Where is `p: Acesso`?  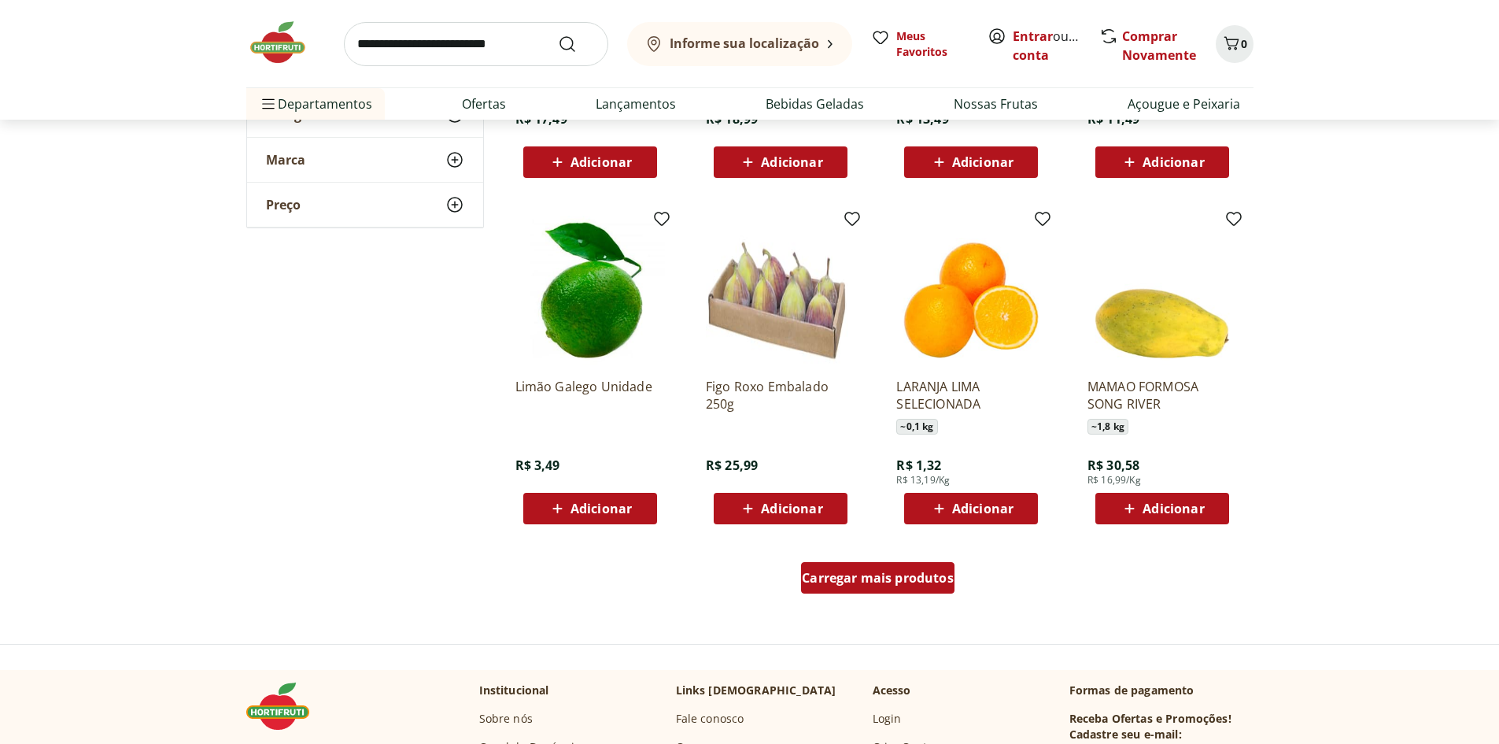
p: Acesso is located at coordinates (892, 690).